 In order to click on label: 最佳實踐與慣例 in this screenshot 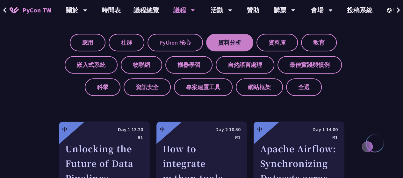, I will do `click(310, 65)`.